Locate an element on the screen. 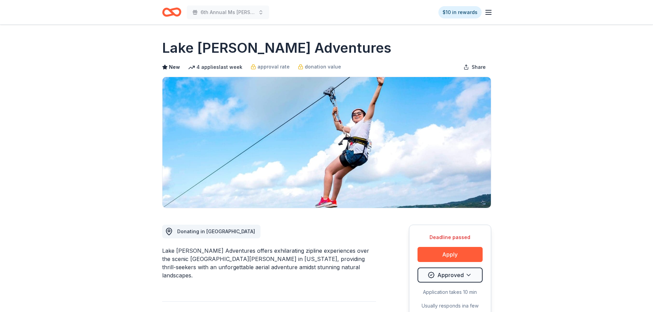  button: Approved is located at coordinates (450, 275).